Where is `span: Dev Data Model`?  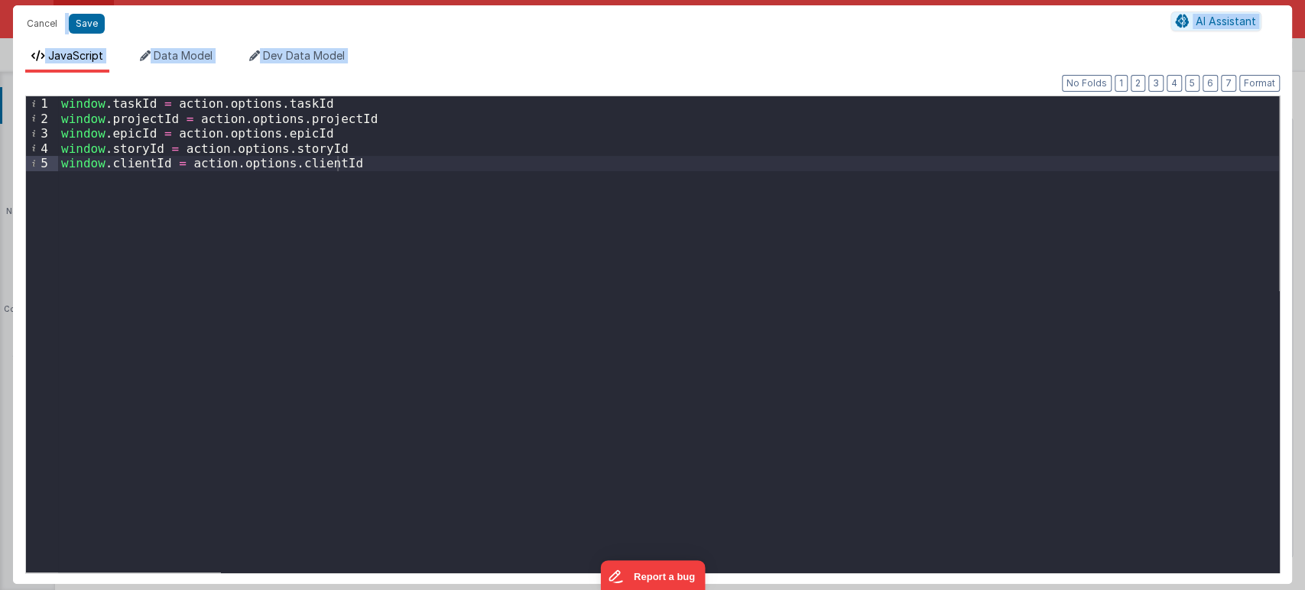
span: Dev Data Model is located at coordinates (304, 55).